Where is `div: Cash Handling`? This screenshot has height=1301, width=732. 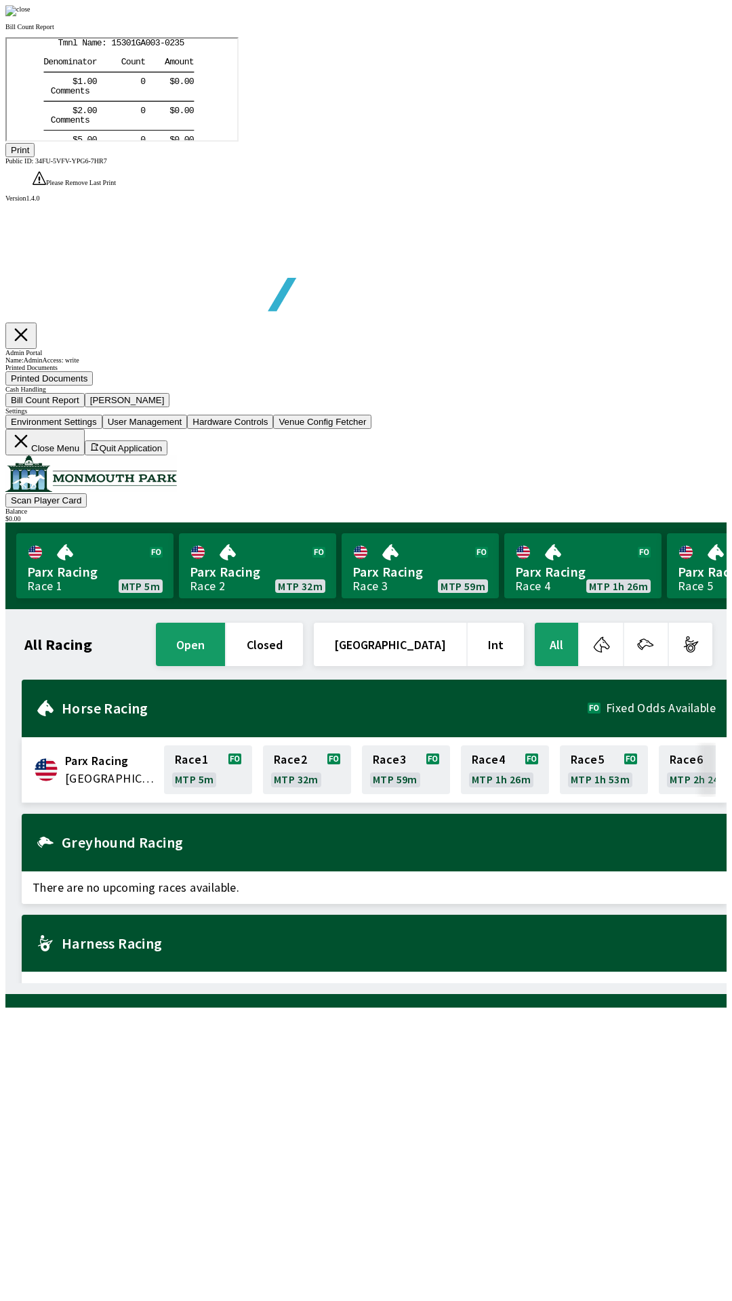 div: Cash Handling is located at coordinates (366, 389).